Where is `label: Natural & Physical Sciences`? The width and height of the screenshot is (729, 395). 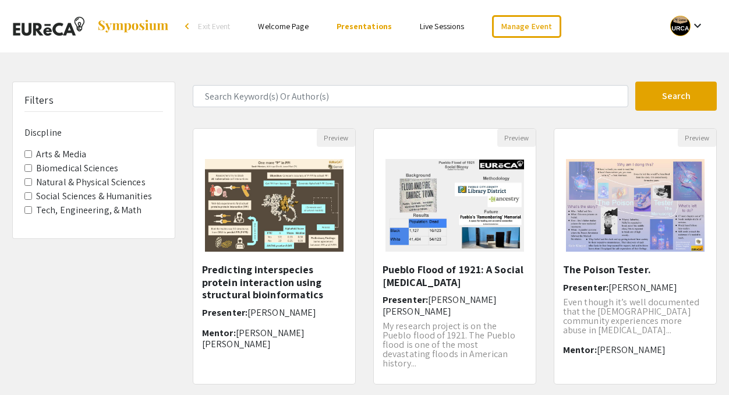
label: Natural & Physical Sciences is located at coordinates (91, 182).